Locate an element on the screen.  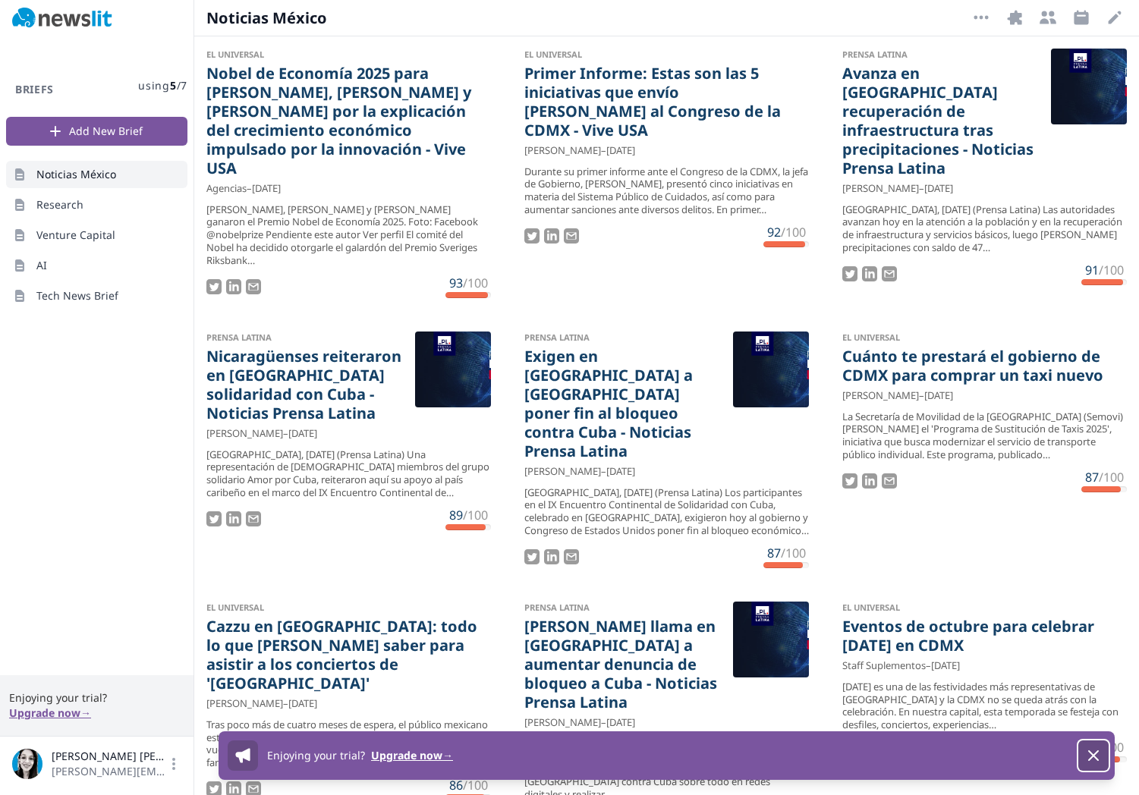
span: Venture Capital is located at coordinates (76, 235).